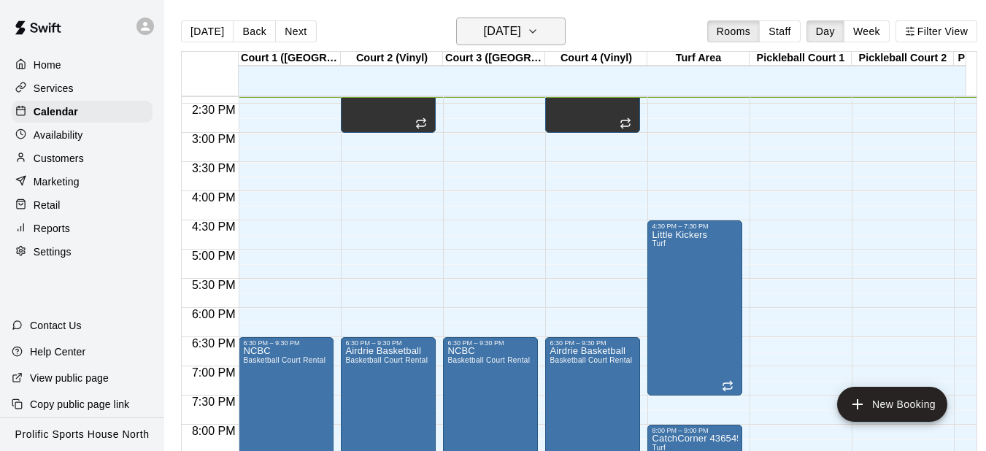 The height and width of the screenshot is (451, 986). I want to click on a: Services, so click(82, 88).